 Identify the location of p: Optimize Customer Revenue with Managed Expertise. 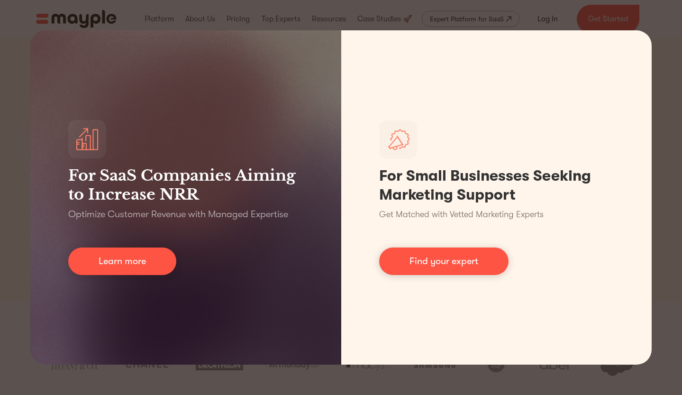
(178, 214).